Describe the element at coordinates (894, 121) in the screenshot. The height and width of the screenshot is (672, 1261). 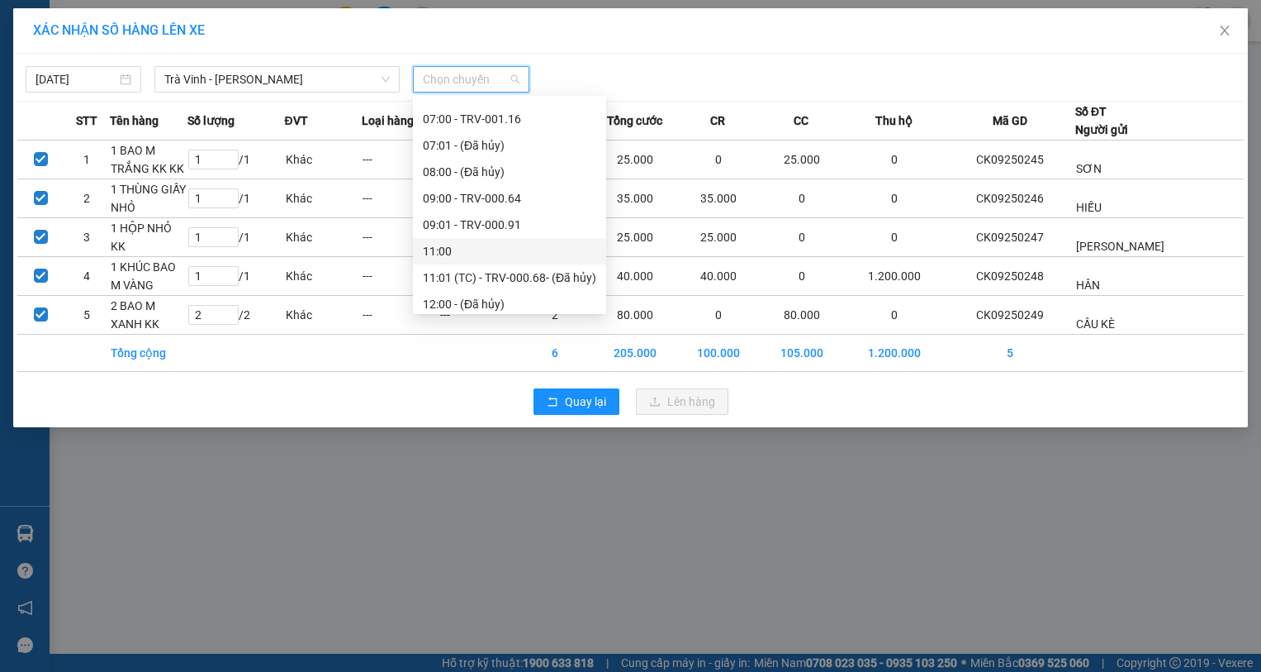
I see `span: Thu hộ` at that location.